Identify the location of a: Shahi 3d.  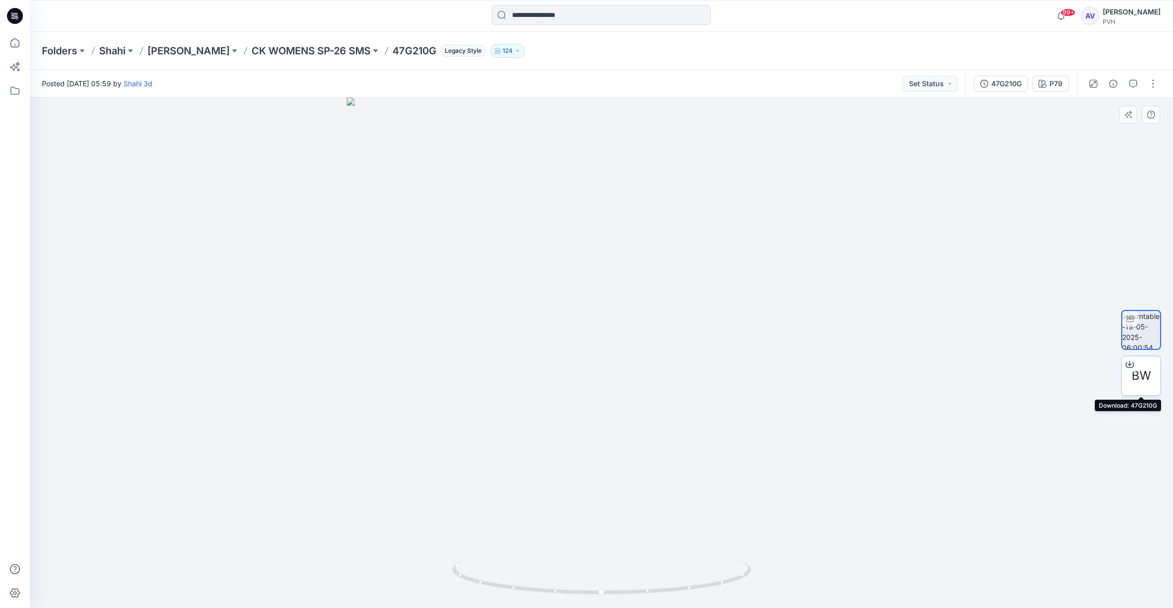
(138, 83).